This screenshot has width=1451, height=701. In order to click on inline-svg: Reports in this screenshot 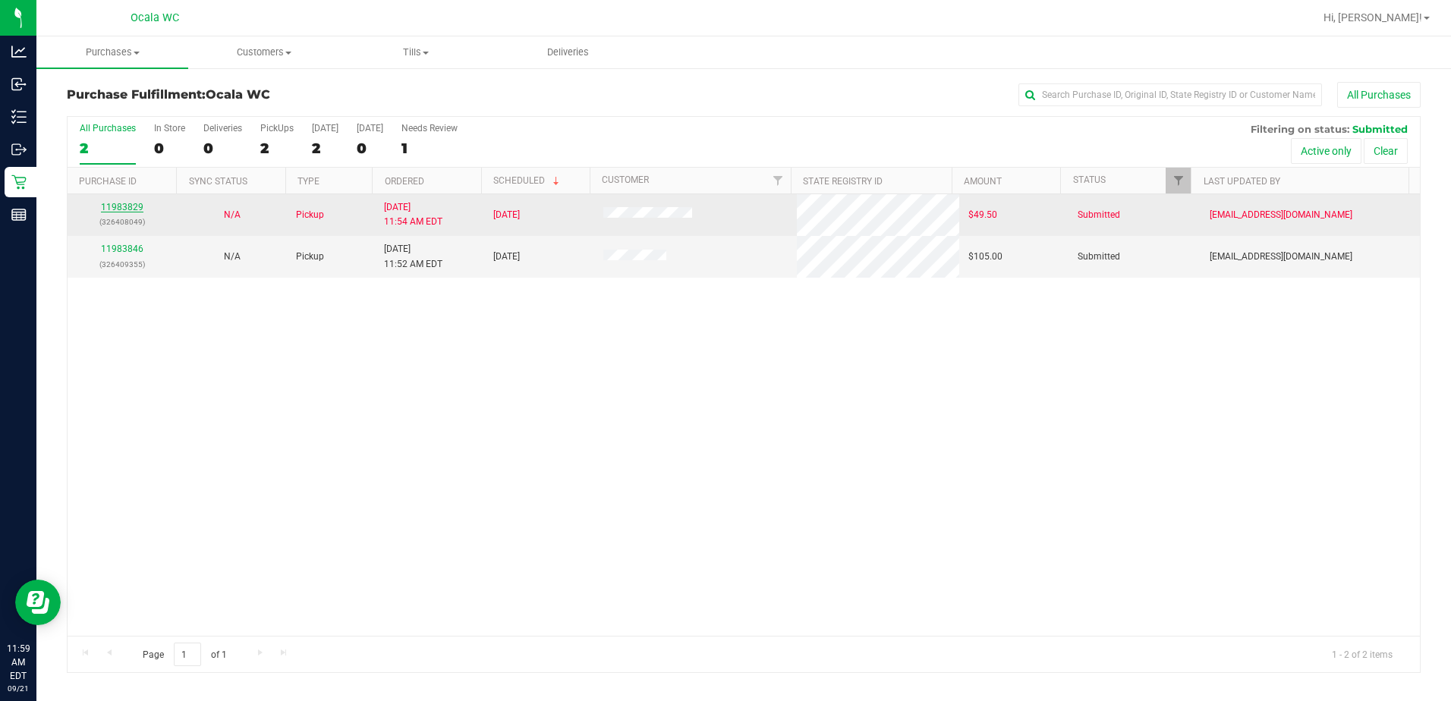, I will do `click(19, 215)`.